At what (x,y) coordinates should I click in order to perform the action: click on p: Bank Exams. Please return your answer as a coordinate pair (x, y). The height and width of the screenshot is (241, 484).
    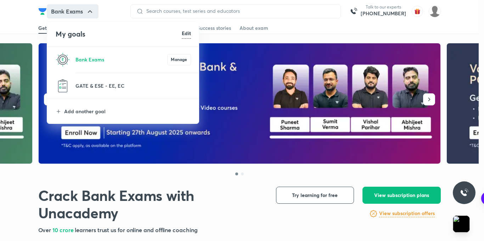
    Looking at the image, I should click on (121, 59).